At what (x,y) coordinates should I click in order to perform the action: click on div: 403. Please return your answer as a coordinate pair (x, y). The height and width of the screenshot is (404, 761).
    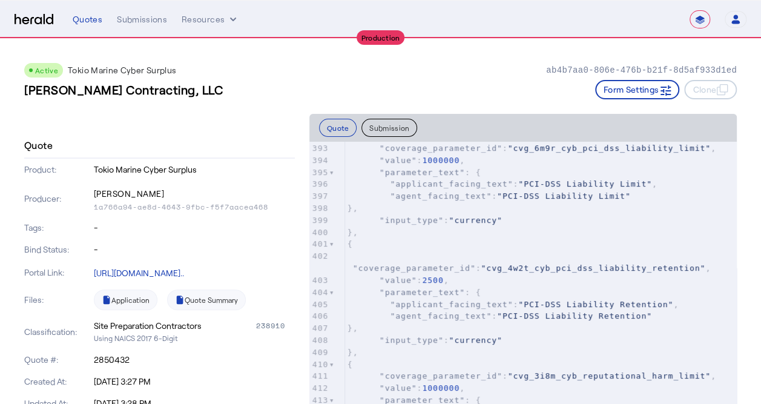
    Looking at the image, I should click on (319, 280).